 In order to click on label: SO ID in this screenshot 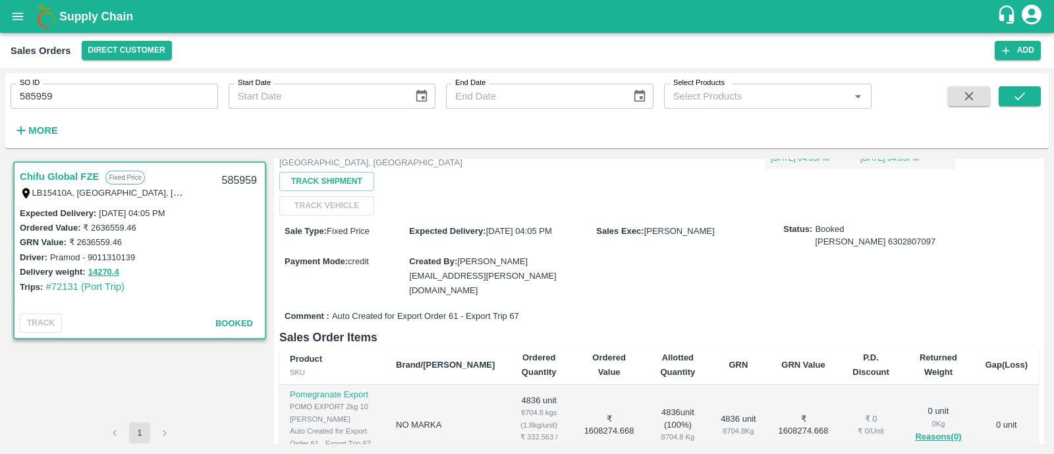, I will do `click(30, 83)`.